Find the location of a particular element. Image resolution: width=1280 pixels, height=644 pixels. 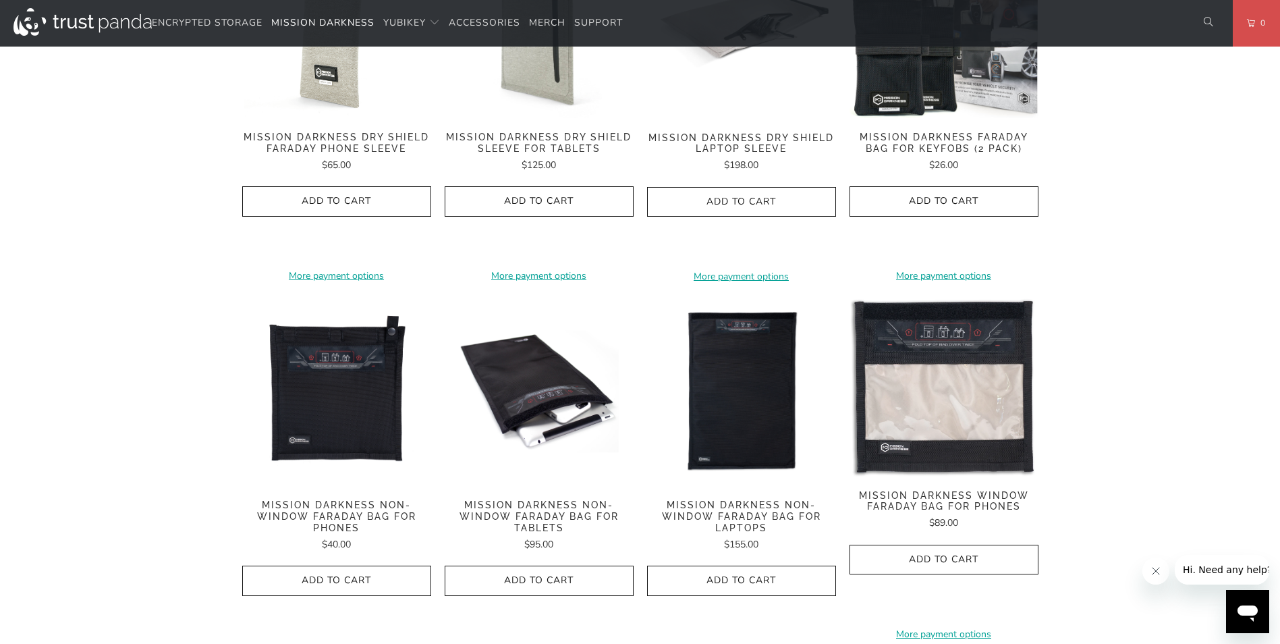

img: Mission Darkness Non-Window Faraday Bag for Tablets is located at coordinates (539, 391).